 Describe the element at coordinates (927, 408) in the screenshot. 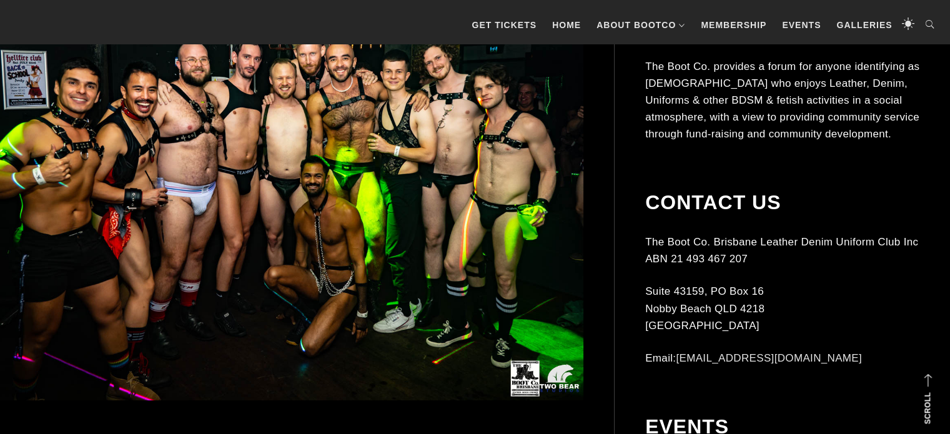

I see `strong: Scroll` at that location.